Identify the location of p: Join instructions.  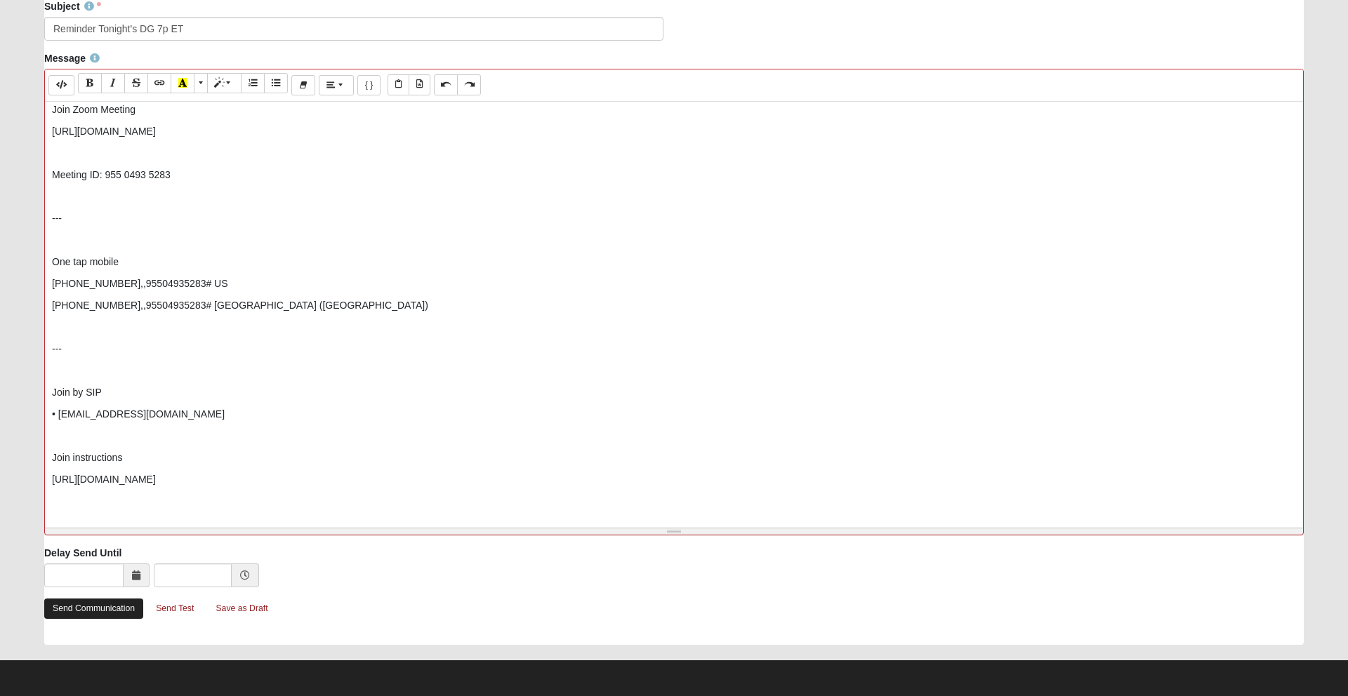
(674, 458).